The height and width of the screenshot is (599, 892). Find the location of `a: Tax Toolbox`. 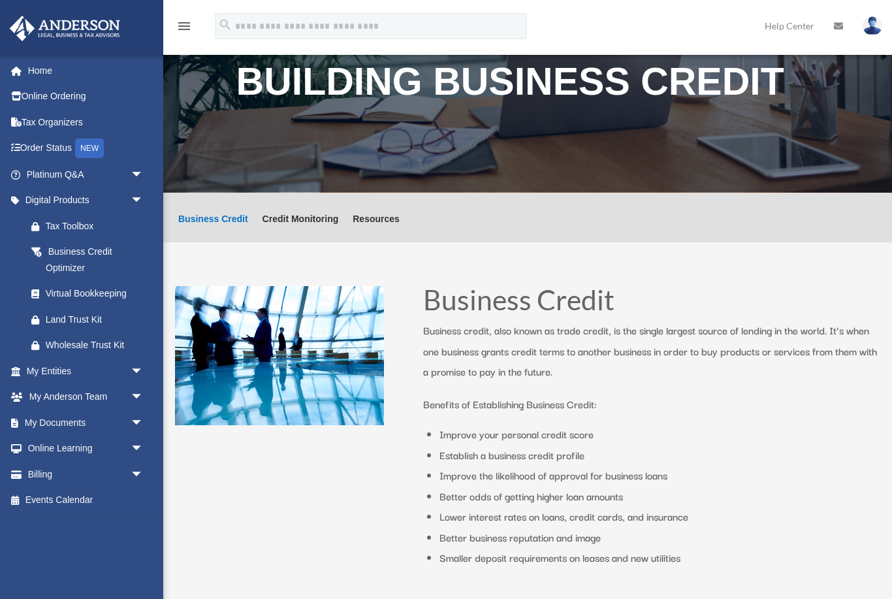

a: Tax Toolbox is located at coordinates (91, 226).